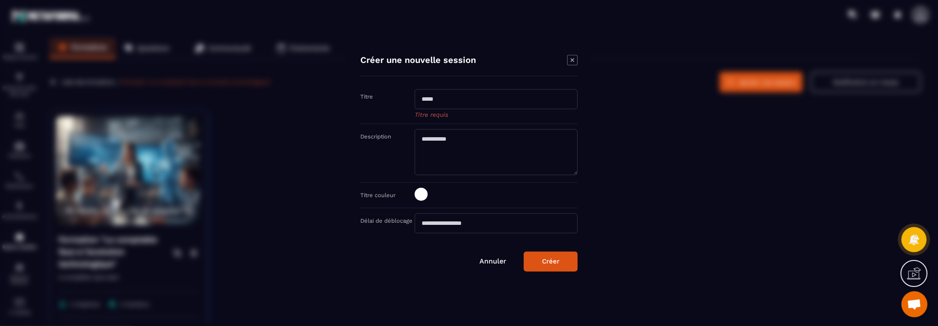 This screenshot has height=326, width=938. What do you see at coordinates (376, 136) in the screenshot?
I see `label: Description` at bounding box center [376, 136].